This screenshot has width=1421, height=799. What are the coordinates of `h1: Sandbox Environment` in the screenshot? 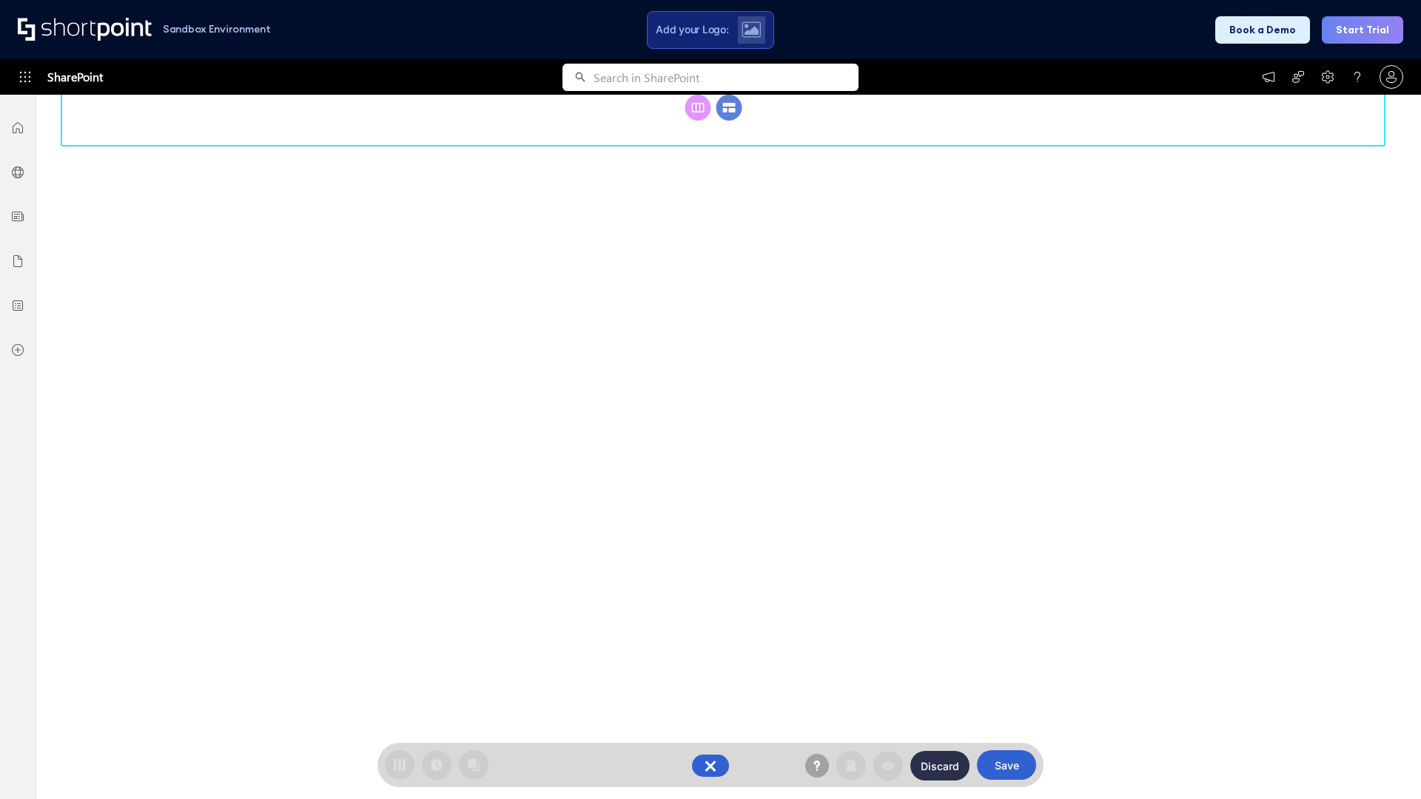 It's located at (217, 29).